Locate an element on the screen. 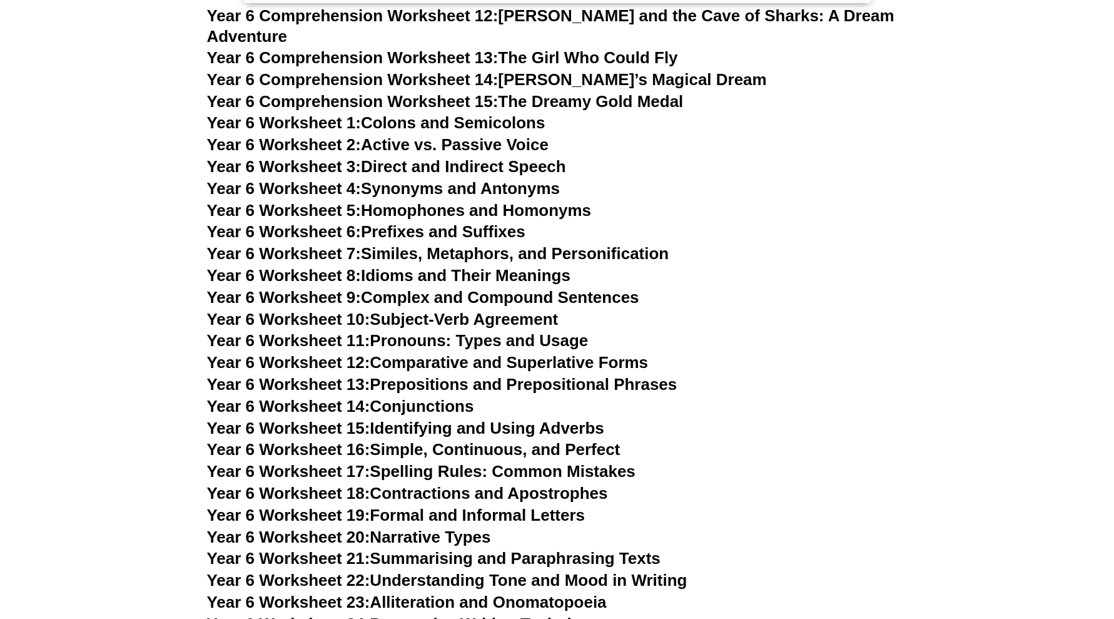 Image resolution: width=1114 pixels, height=619 pixels. a: Year 6 Worksheet 20:Narrative Types is located at coordinates (349, 537).